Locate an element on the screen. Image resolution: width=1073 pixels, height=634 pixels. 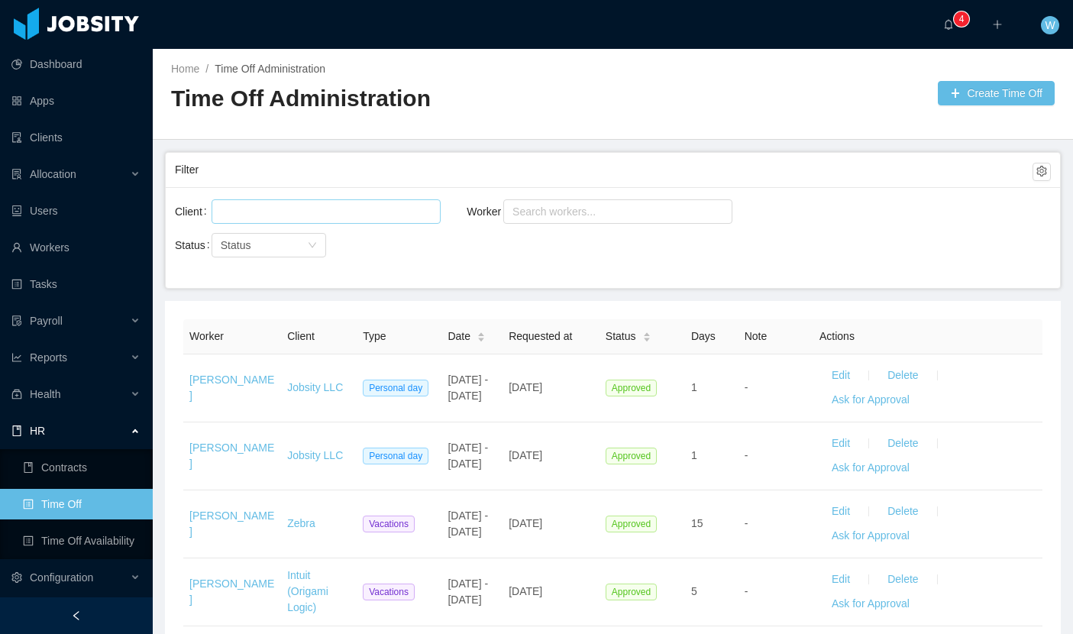
span: Note is located at coordinates (756, 336).